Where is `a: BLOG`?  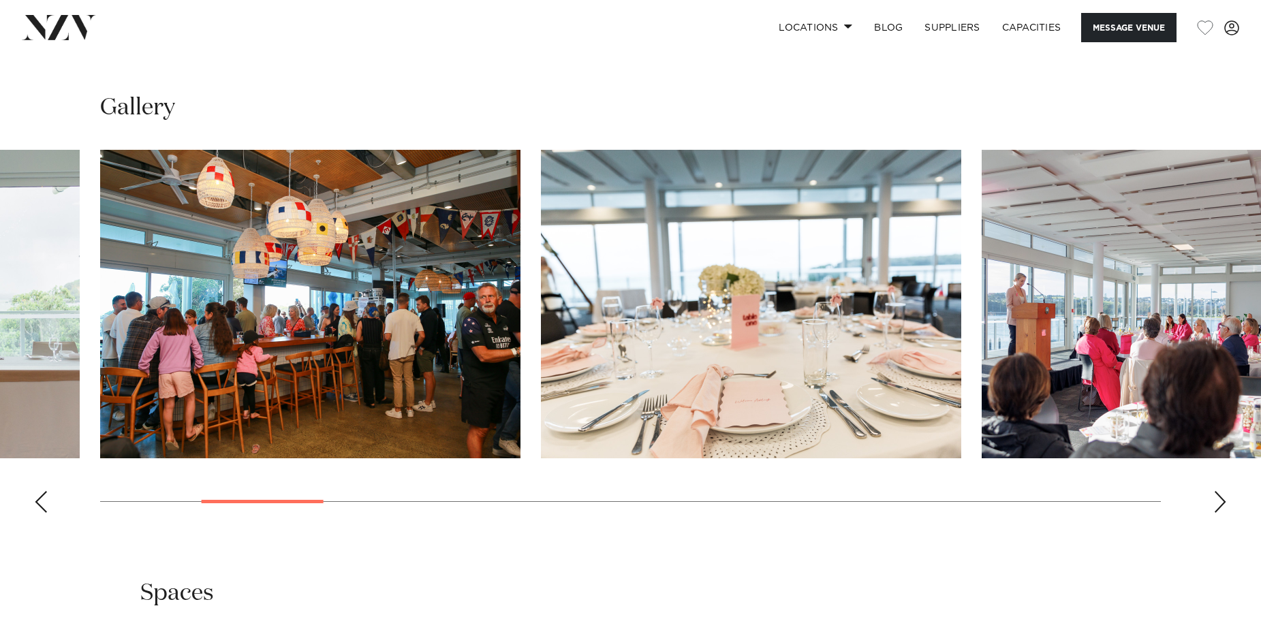
a: BLOG is located at coordinates (889, 27).